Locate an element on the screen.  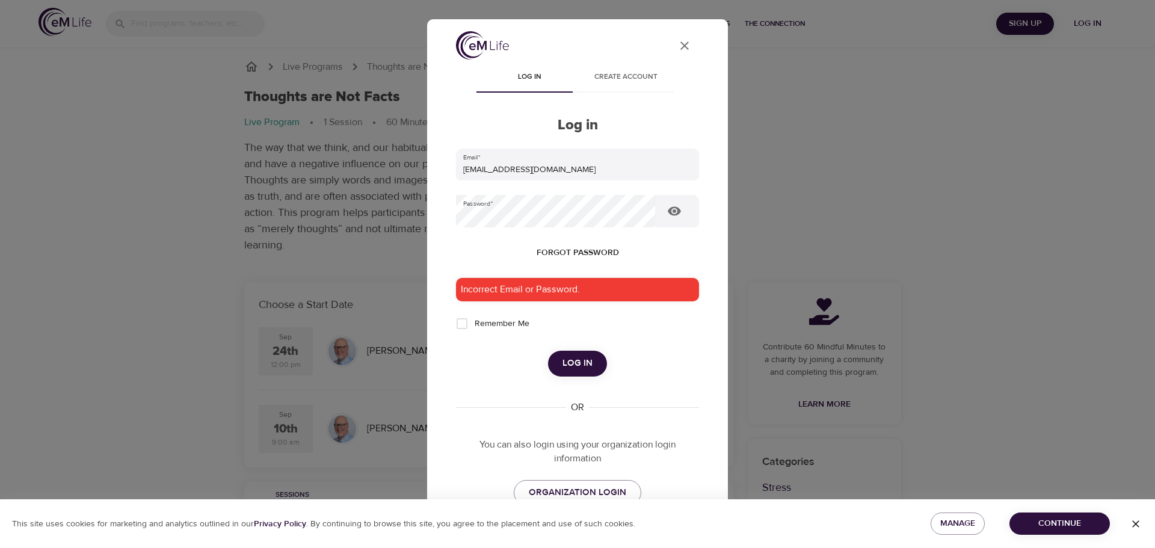
button: Log in is located at coordinates (578, 363).